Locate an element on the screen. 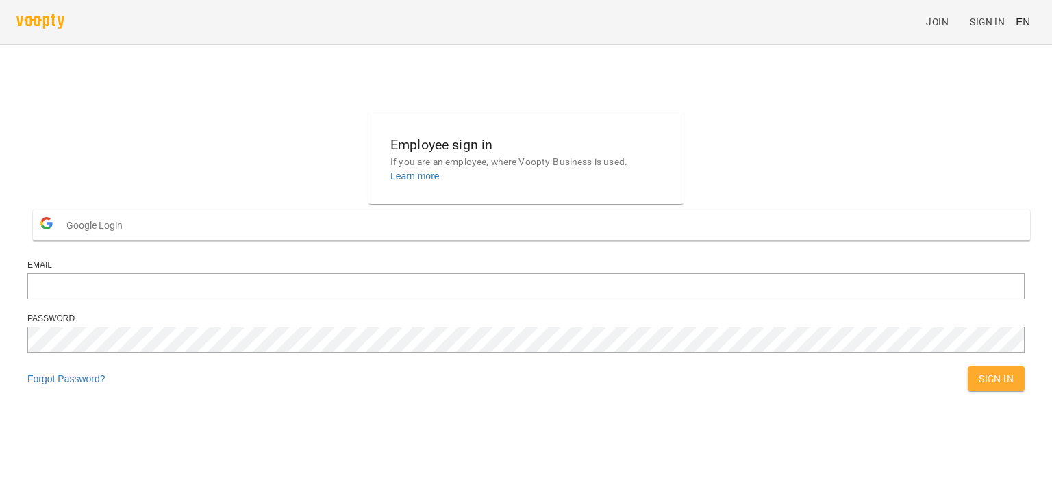 The height and width of the screenshot is (500, 1052). button: Sign In is located at coordinates (995, 379).